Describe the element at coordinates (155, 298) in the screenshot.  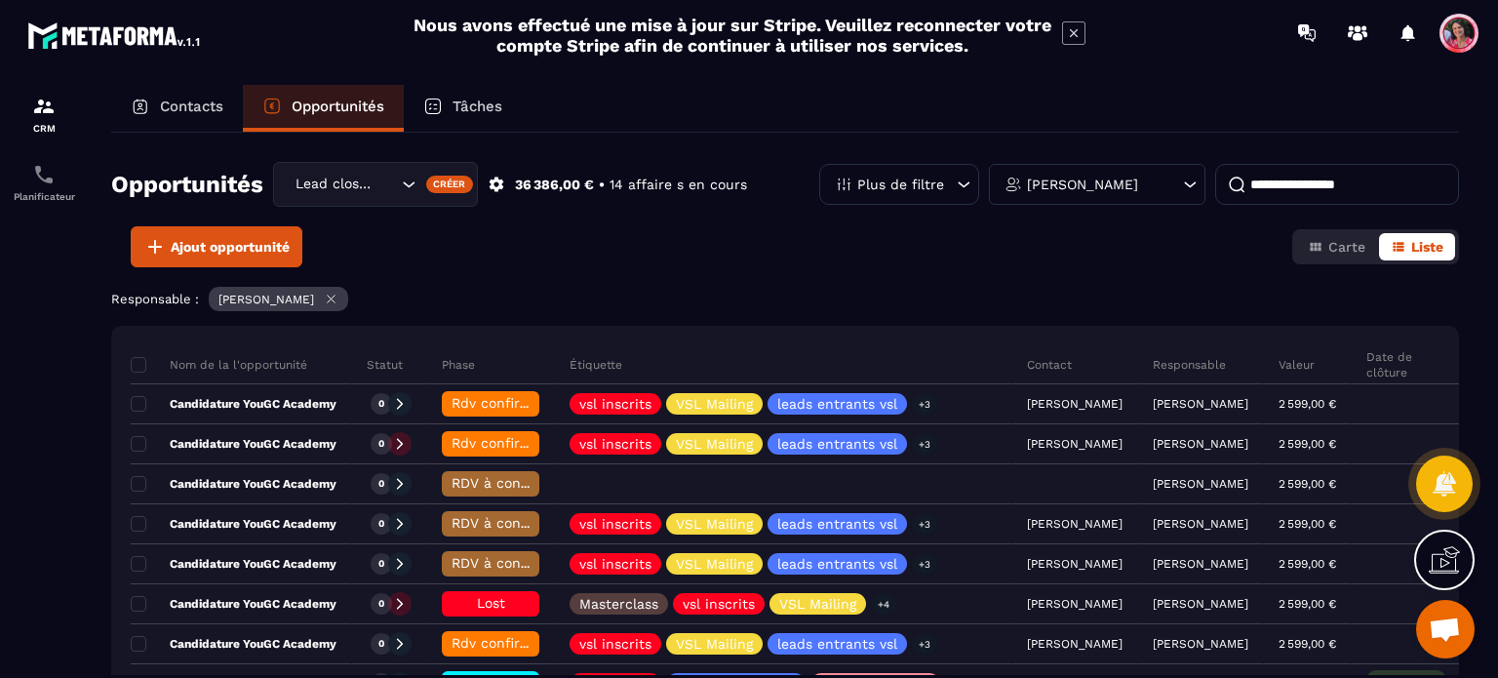
I see `p: Responsable :` at that location.